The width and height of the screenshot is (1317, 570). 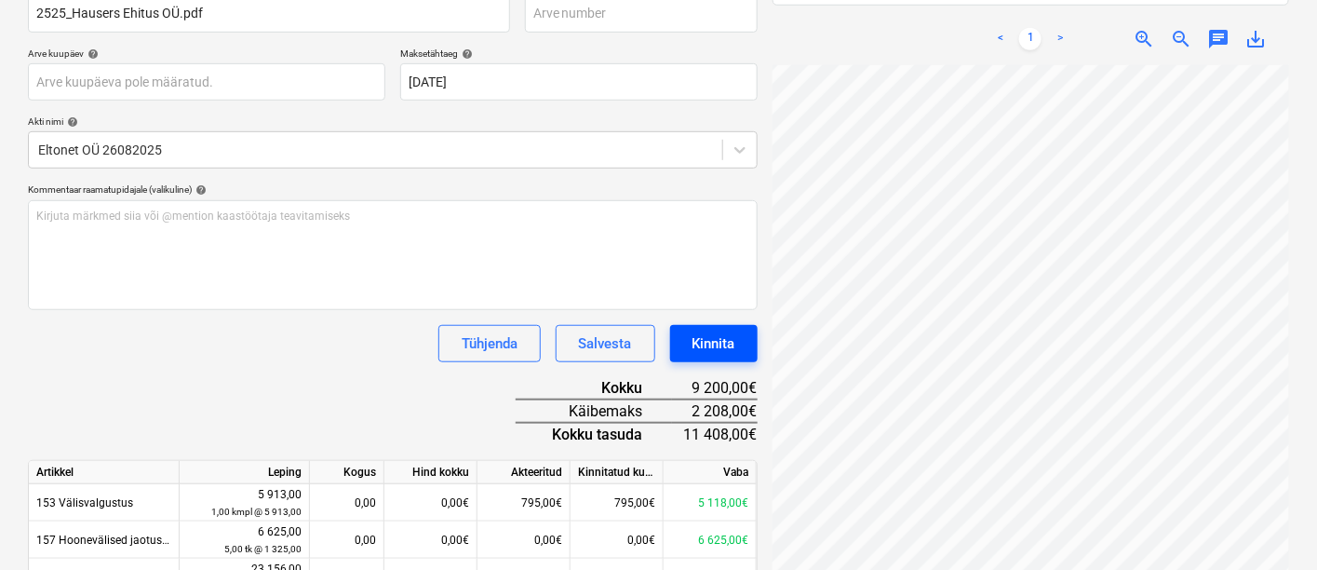 I want to click on div: Käibemaks, so click(x=594, y=411).